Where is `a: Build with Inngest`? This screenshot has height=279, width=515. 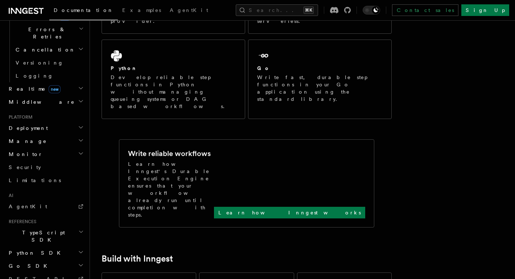 a: Build with Inngest is located at coordinates (137, 258).